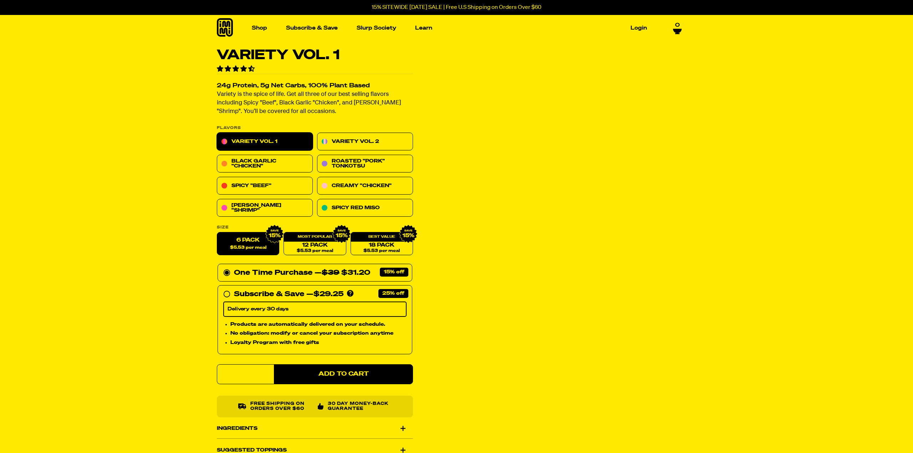 Image resolution: width=913 pixels, height=453 pixels. Describe the element at coordinates (360, 407) in the screenshot. I see `p: 30 Day Money-Back Guarantee` at that location.